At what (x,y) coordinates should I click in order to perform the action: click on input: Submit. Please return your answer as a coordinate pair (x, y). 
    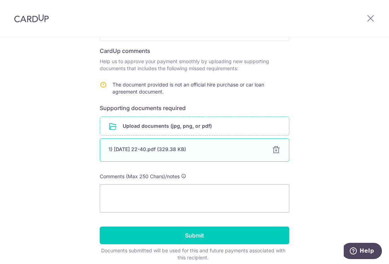
    Looking at the image, I should click on (194, 236).